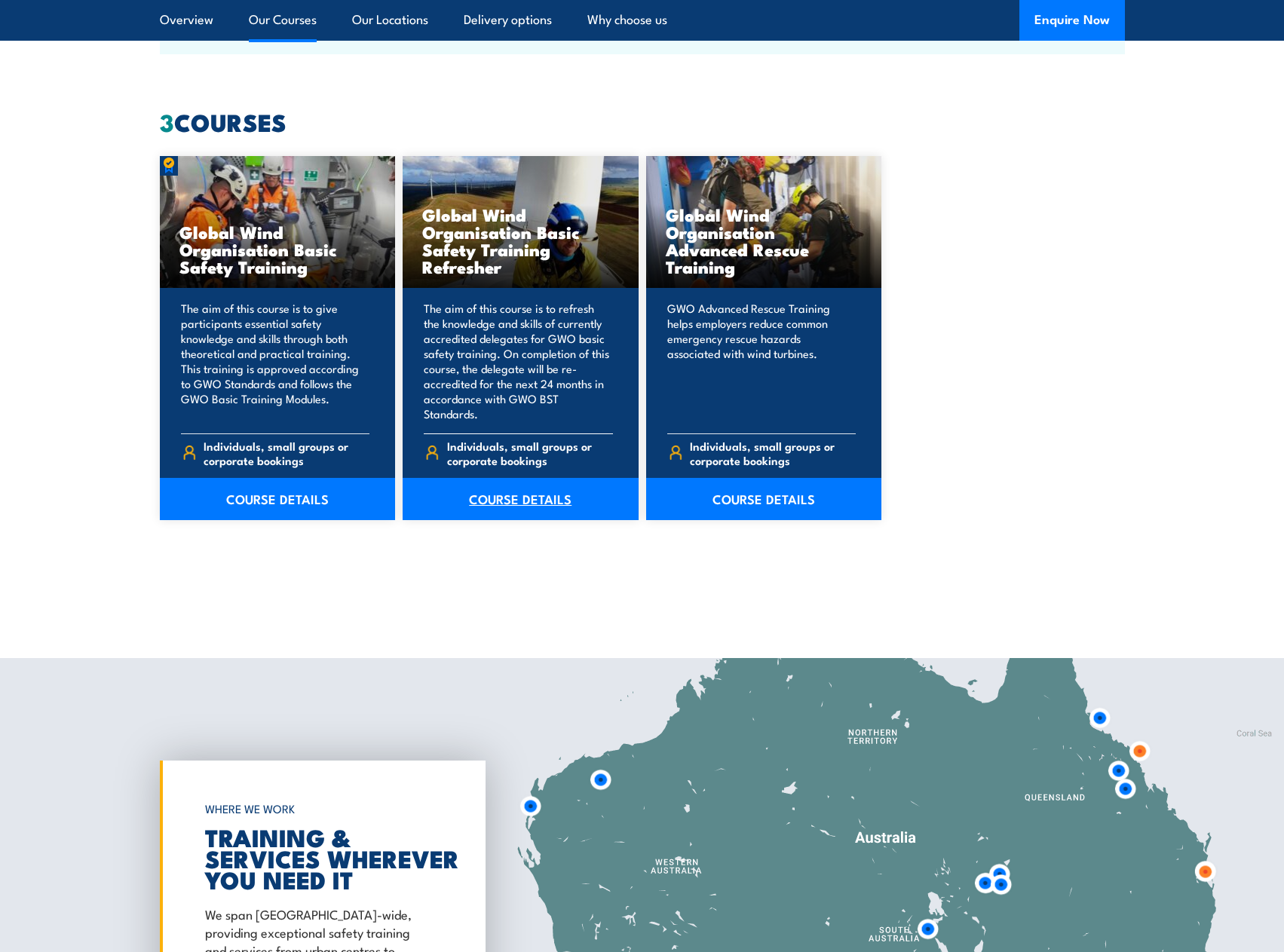  Describe the element at coordinates (275, 361) in the screenshot. I see `p: The aim of this course is to give participants essential safety knowledge and skills through both...` at that location.